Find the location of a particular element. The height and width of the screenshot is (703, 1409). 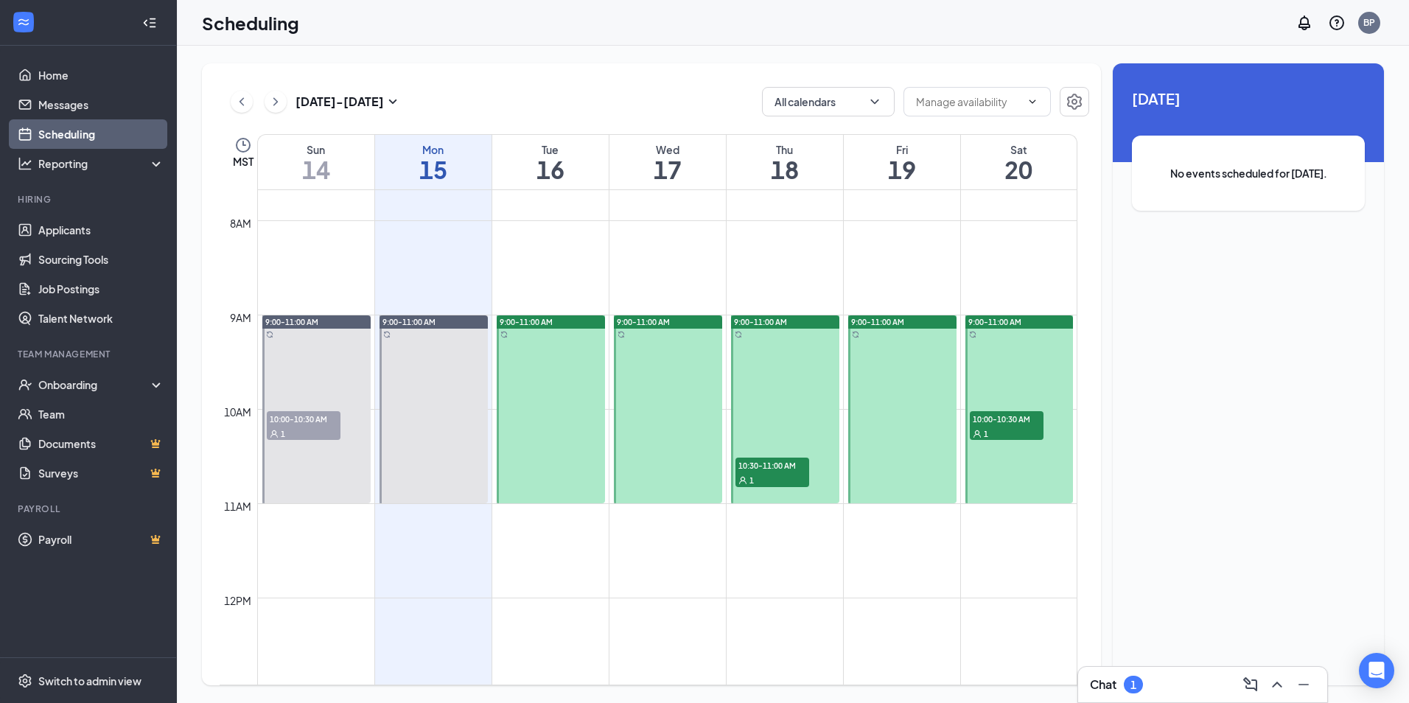

svg: UserCheck is located at coordinates (25, 385).